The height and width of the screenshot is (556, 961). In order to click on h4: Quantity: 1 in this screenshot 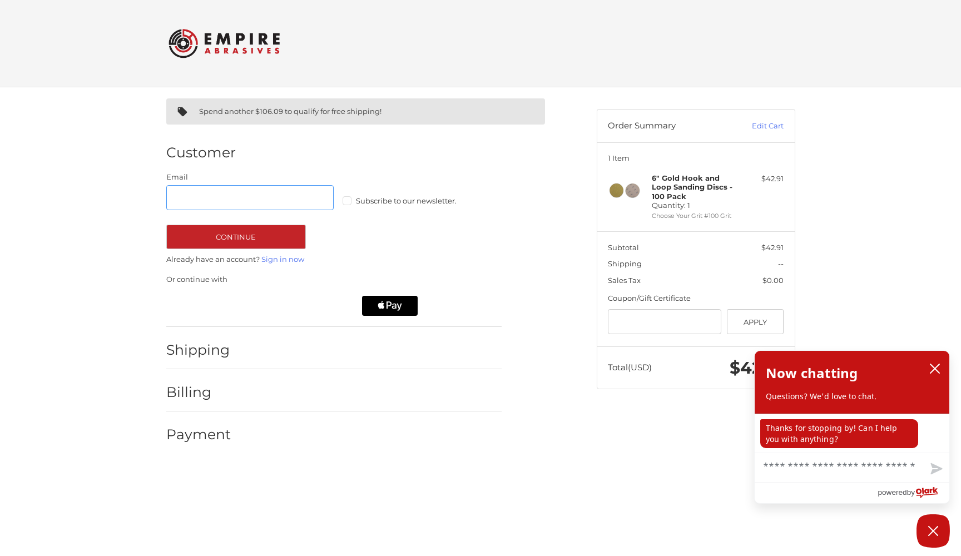, I will do `click(694, 191)`.